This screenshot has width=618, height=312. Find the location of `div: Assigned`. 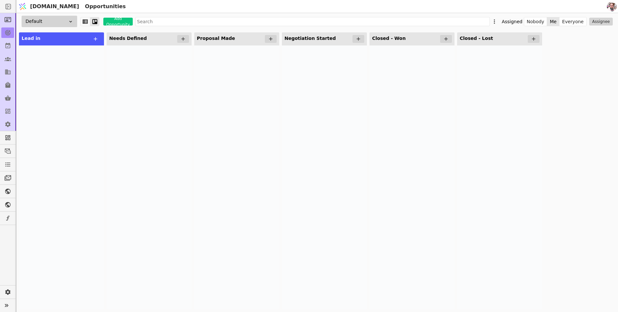

div: Assigned is located at coordinates (512, 22).